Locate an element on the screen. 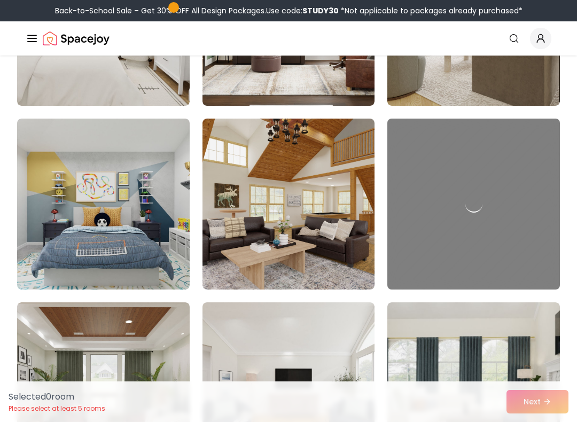  div: Back-to-School Sale – Get 30% OFF All Design Packages. is located at coordinates (289, 11).